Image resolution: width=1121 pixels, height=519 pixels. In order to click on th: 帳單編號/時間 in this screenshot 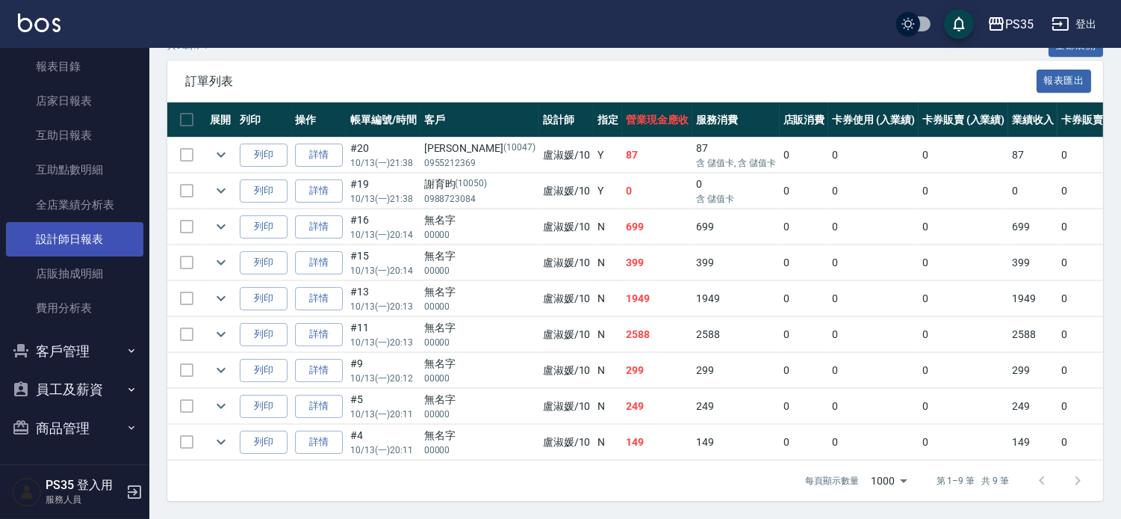, I will do `click(383, 120)`.